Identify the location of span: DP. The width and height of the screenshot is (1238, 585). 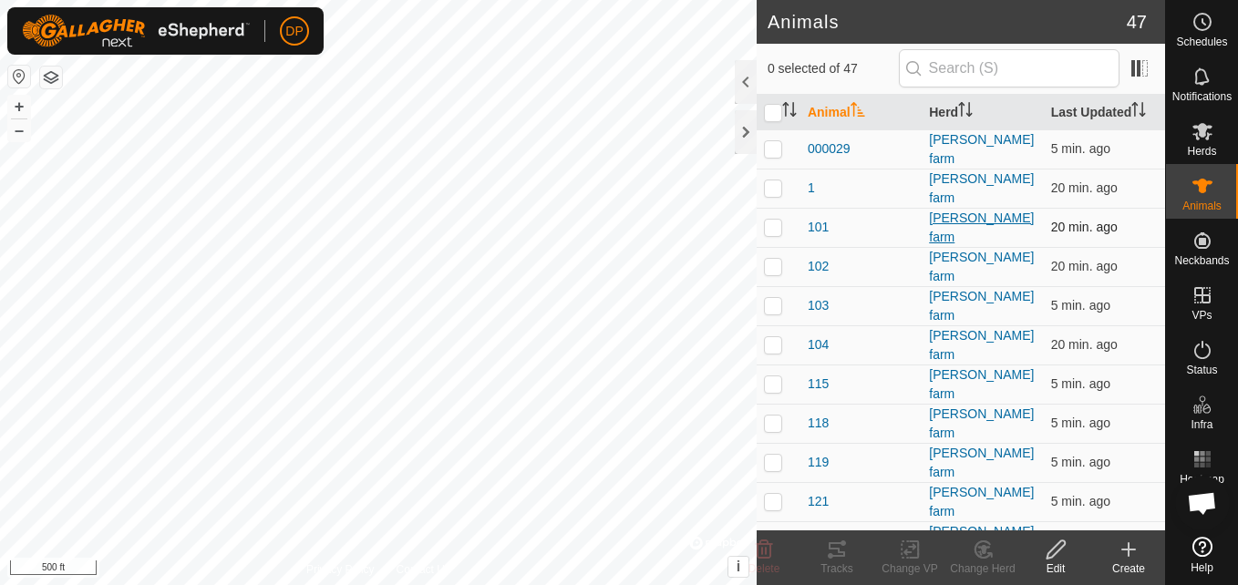
(294, 31).